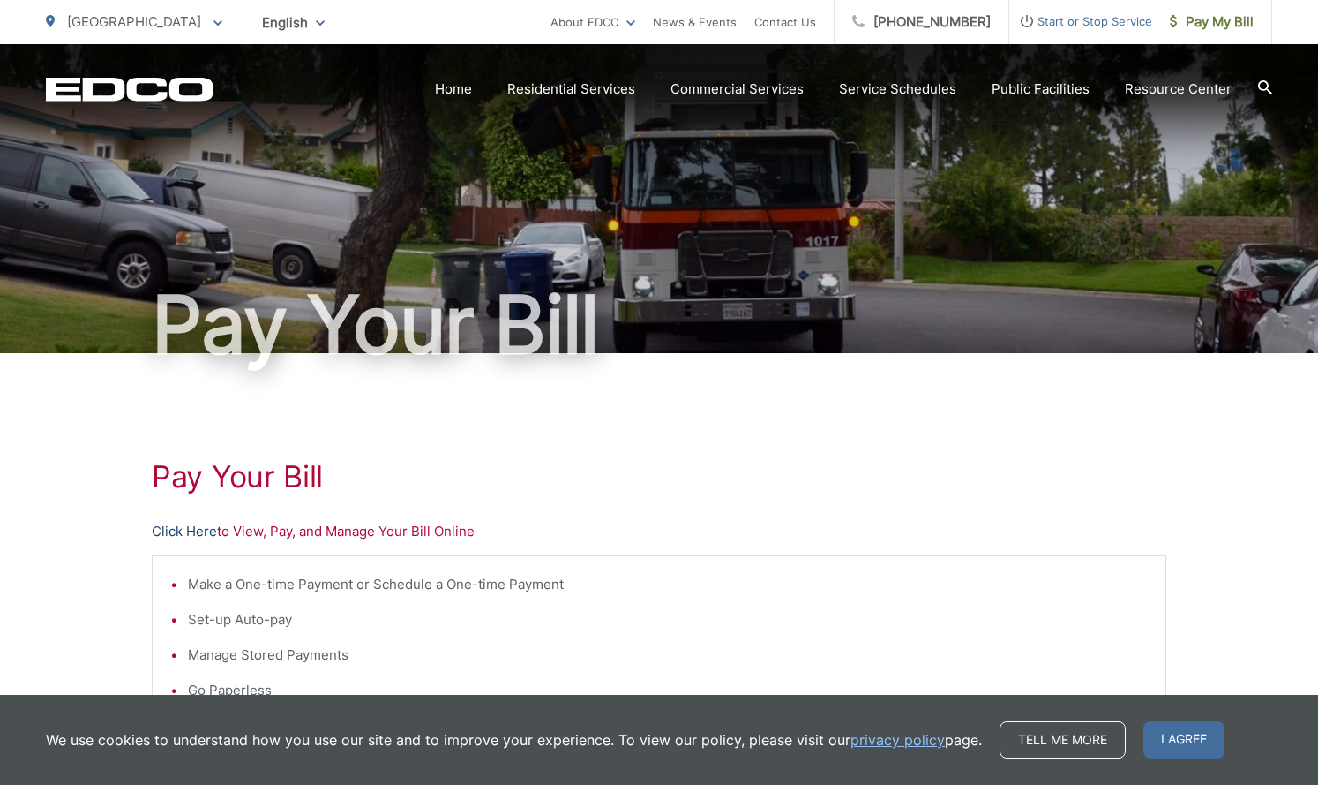 Image resolution: width=1318 pixels, height=785 pixels. I want to click on a: EDCD logo. Return to the homepage., so click(130, 89).